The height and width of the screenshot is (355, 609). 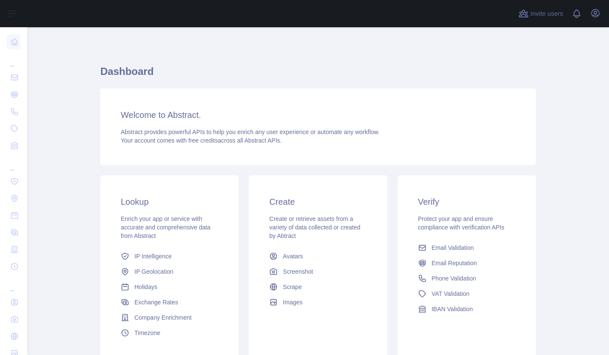 What do you see at coordinates (163, 317) in the screenshot?
I see `span: Company Enrichment` at bounding box center [163, 317].